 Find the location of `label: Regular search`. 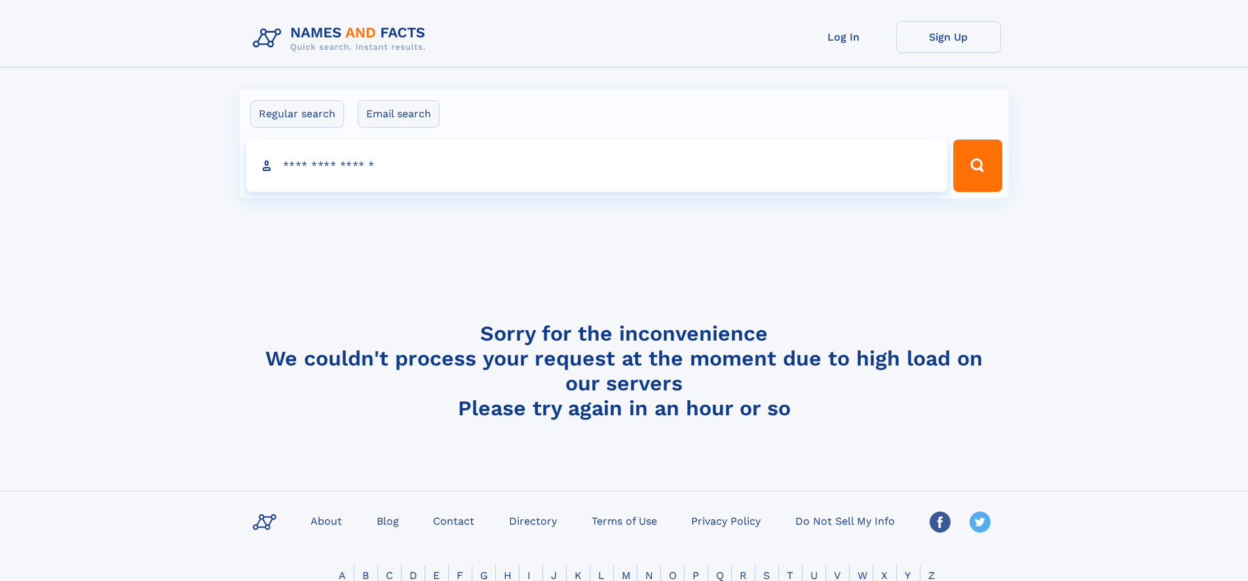

label: Regular search is located at coordinates (297, 114).